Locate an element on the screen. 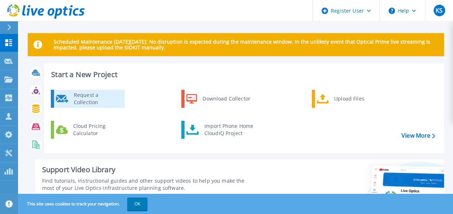 The width and height of the screenshot is (453, 214). h3: Start a New Project is located at coordinates (243, 75).